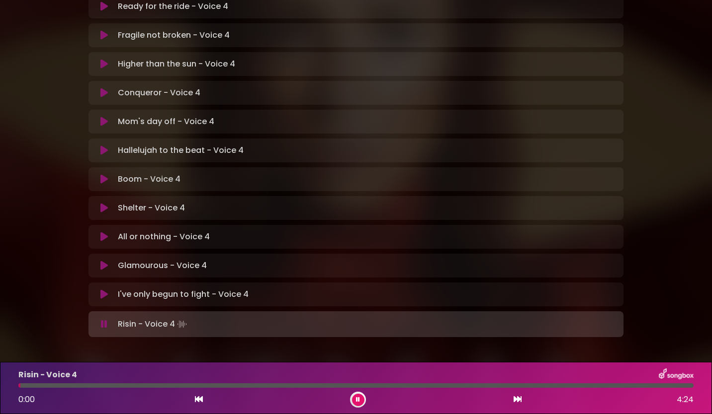 The width and height of the screenshot is (712, 414). Describe the element at coordinates (163, 237) in the screenshot. I see `p: All or nothing - Voice 4` at that location.